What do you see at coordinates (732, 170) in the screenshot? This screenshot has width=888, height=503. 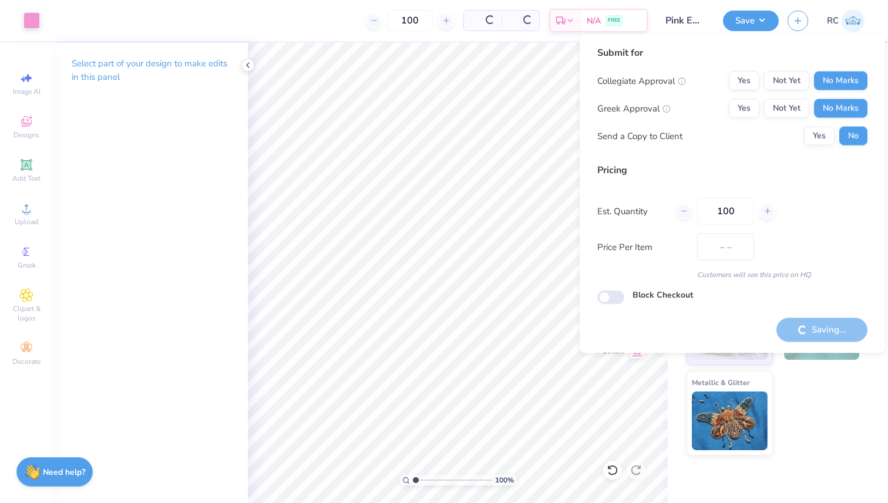 I see `div: Pricing` at bounding box center [732, 170].